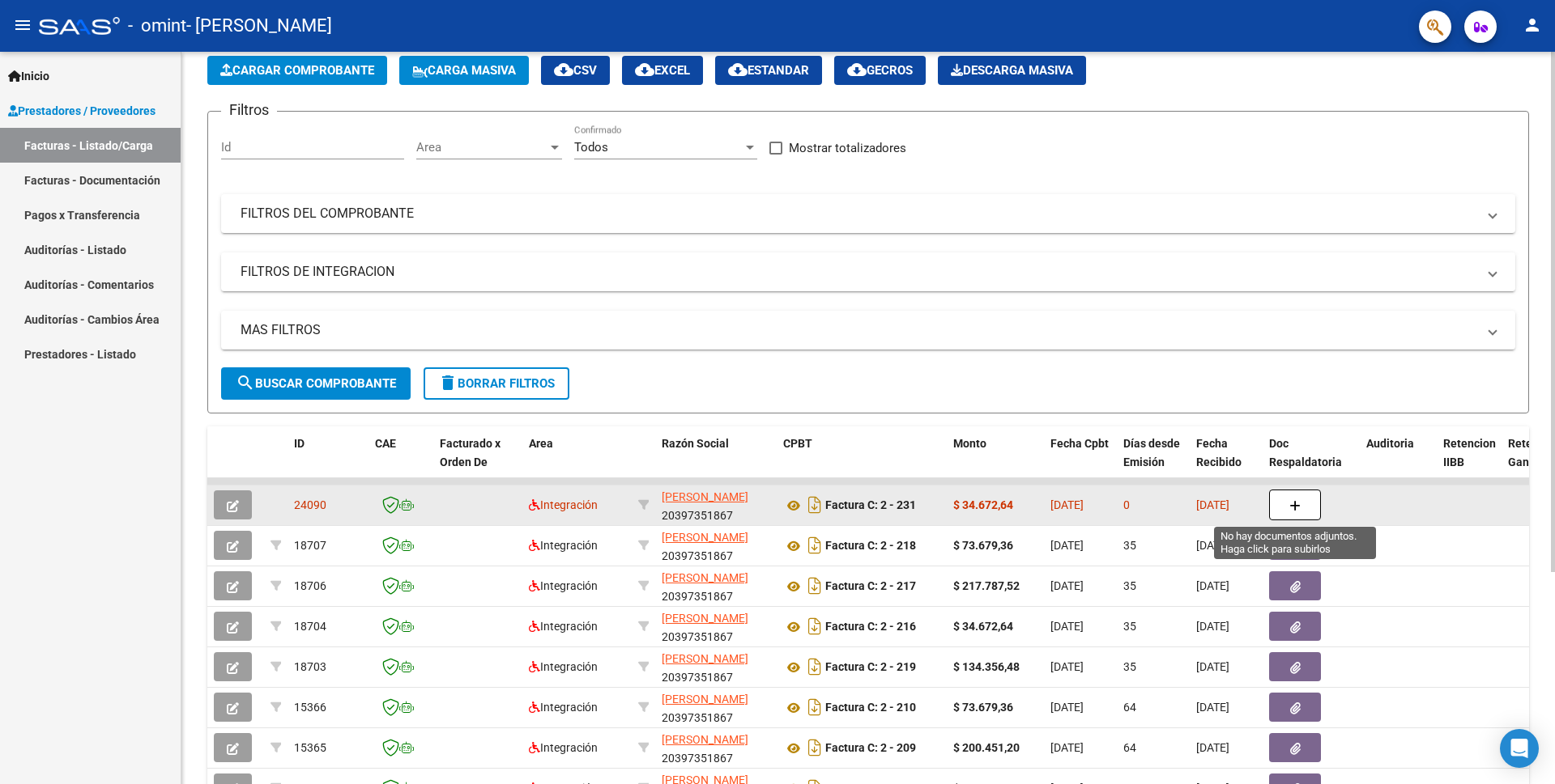 The image size is (1555, 784). What do you see at coordinates (880, 70) in the screenshot?
I see `span: Gecros` at bounding box center [880, 70].